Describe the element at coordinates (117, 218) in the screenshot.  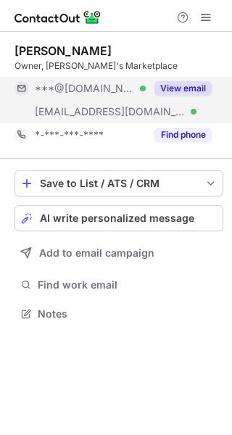
I see `span: AI write personalized message` at that location.